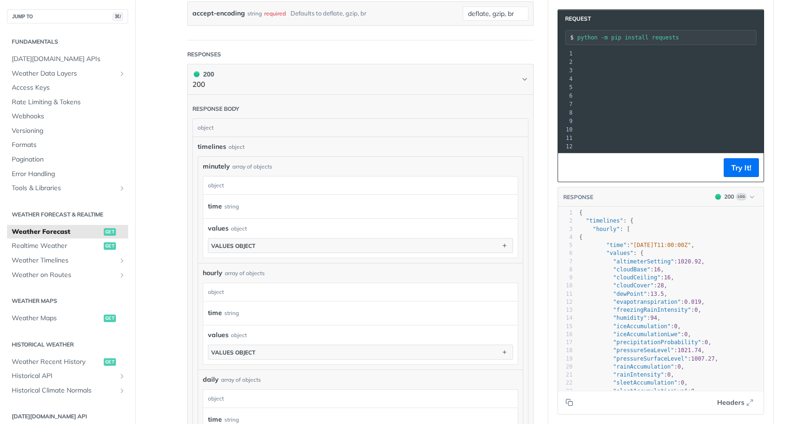  What do you see at coordinates (735, 197) in the screenshot?
I see `button: 200200Log` at bounding box center [735, 197].